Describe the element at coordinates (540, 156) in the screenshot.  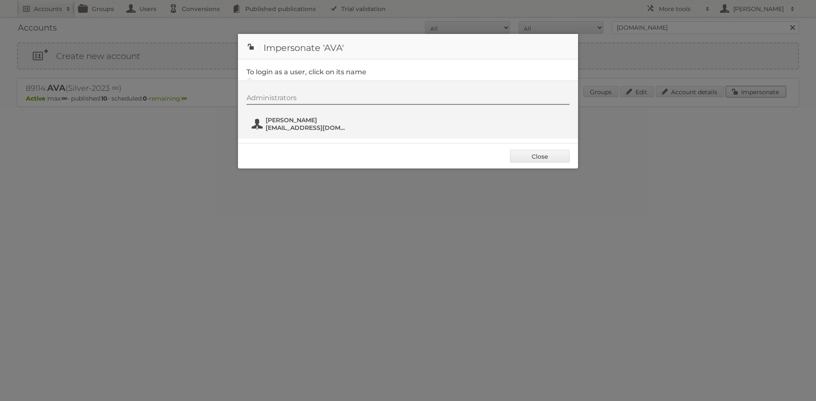
I see `a: Close` at that location.